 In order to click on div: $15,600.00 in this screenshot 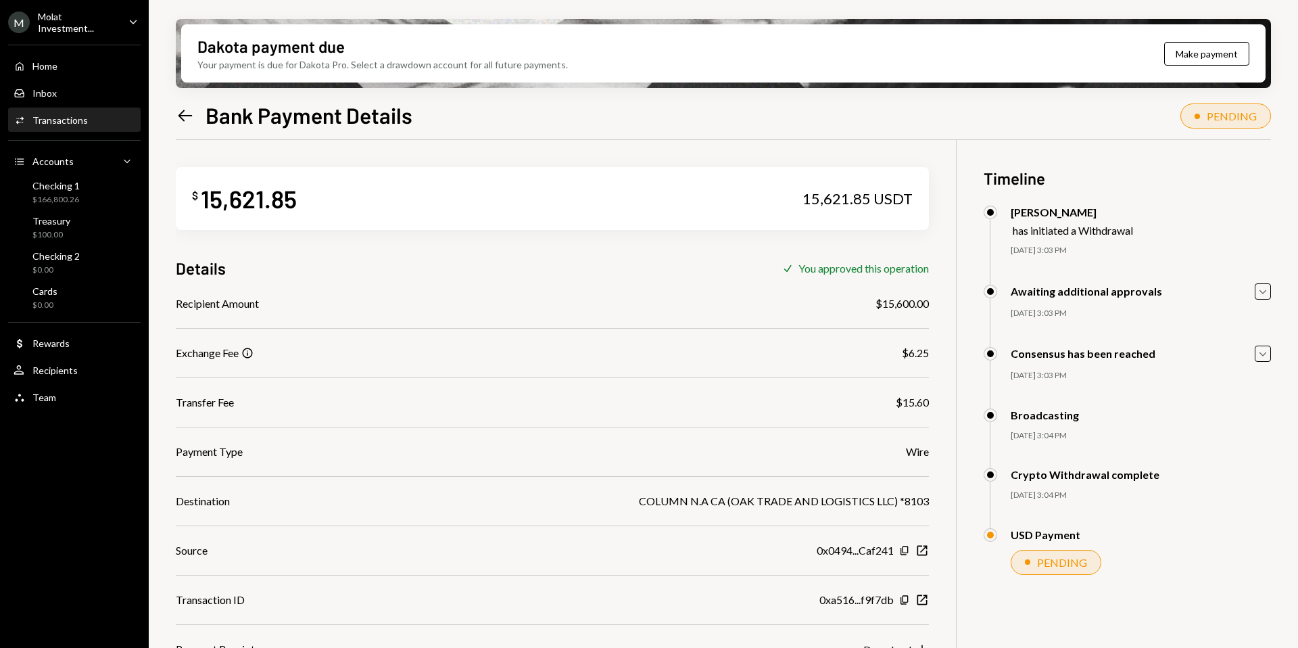, I will do `click(902, 304)`.